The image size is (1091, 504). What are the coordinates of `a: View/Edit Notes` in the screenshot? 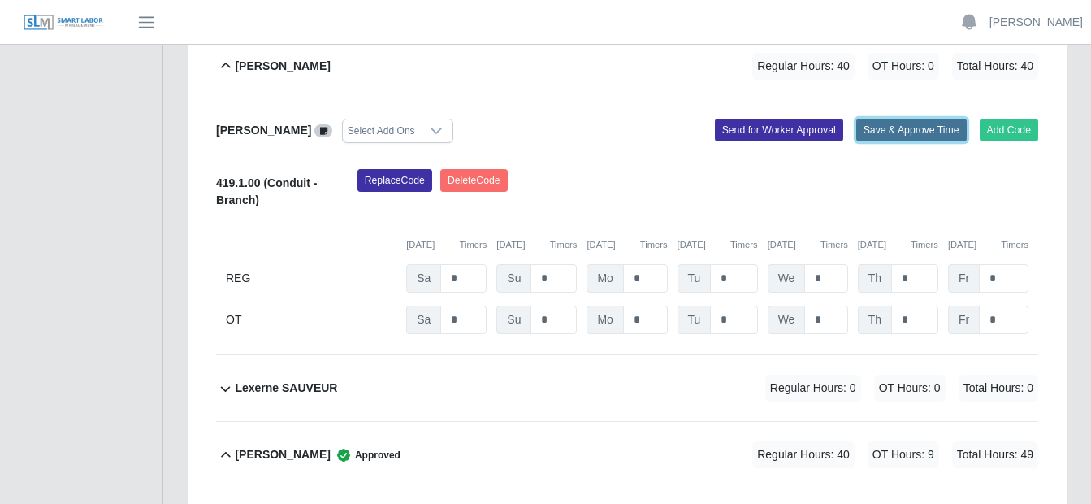 It's located at (323, 130).